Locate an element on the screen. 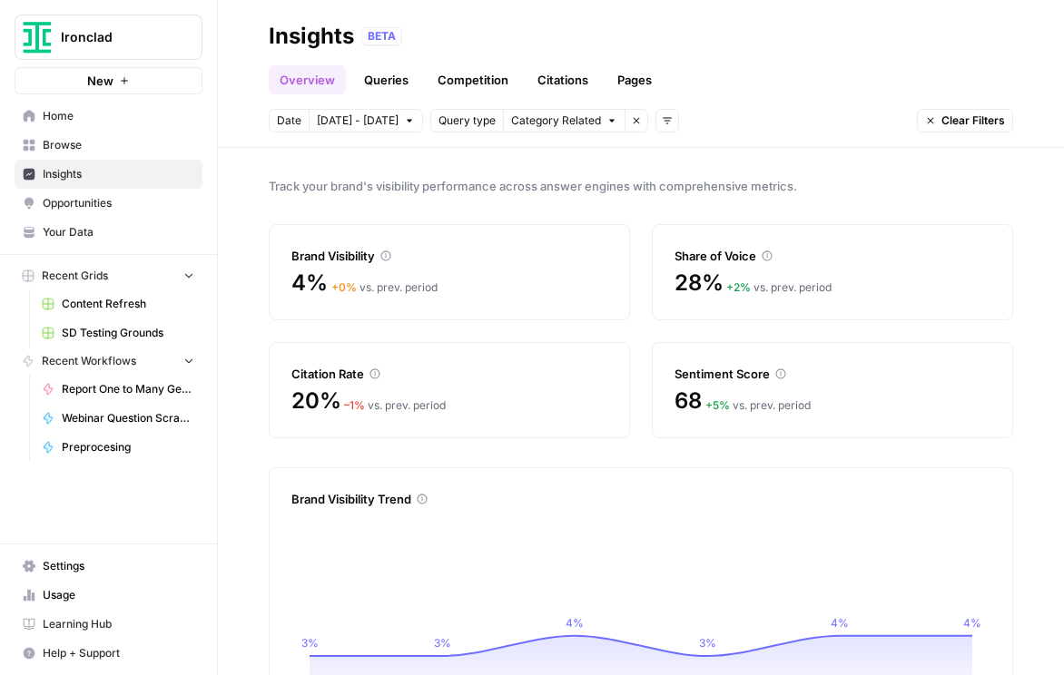  div: Sentiment Score is located at coordinates (832, 374).